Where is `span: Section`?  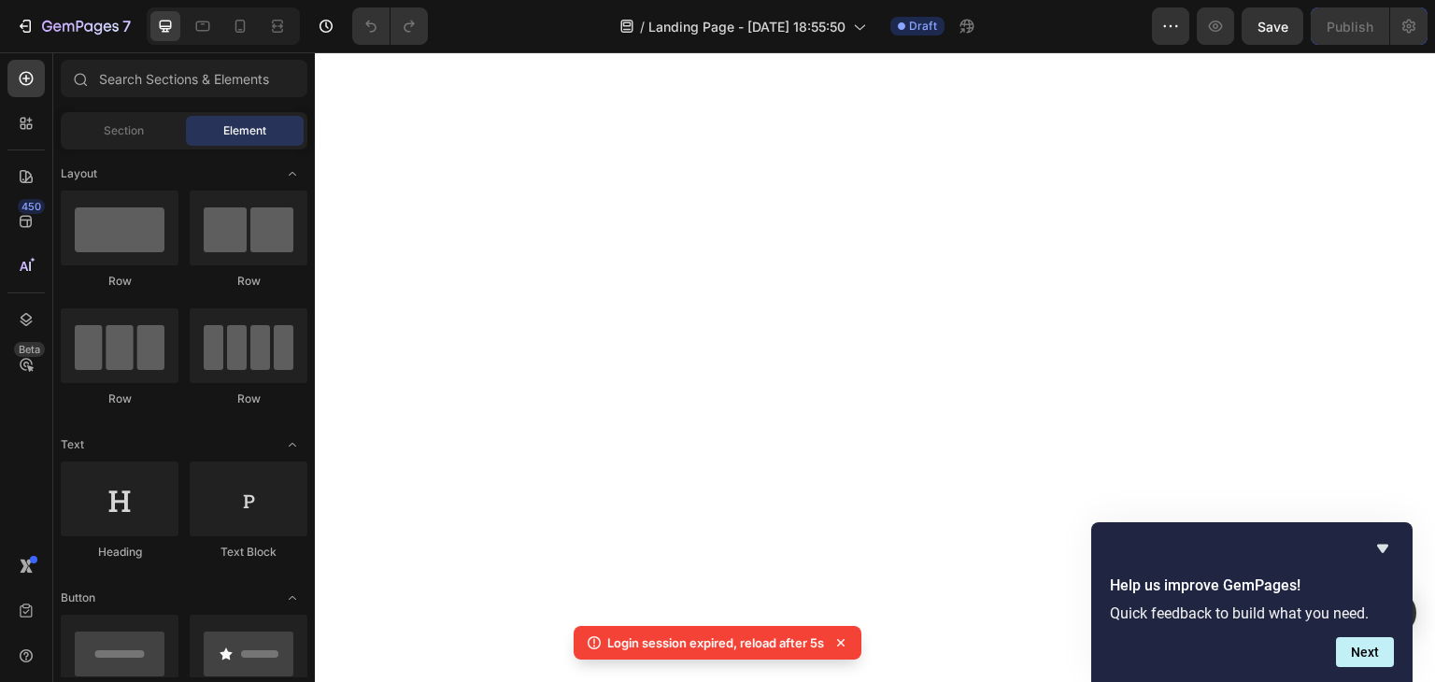
span: Section is located at coordinates (123, 131).